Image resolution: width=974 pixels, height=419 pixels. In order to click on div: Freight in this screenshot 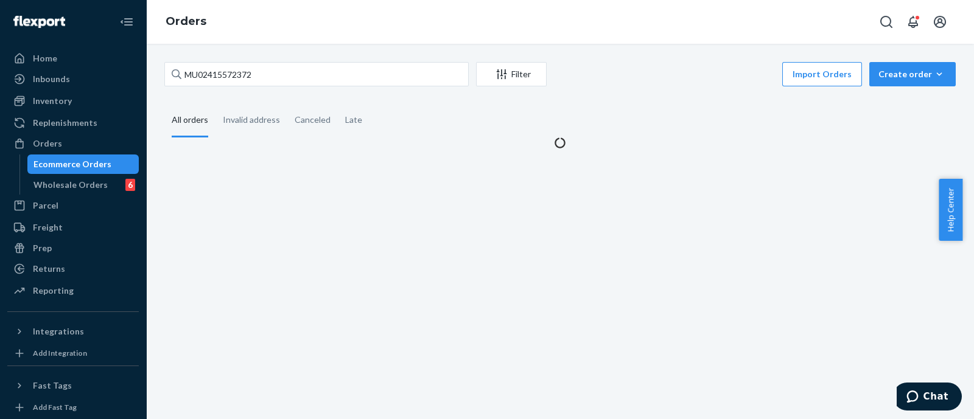, I will do `click(47, 228)`.